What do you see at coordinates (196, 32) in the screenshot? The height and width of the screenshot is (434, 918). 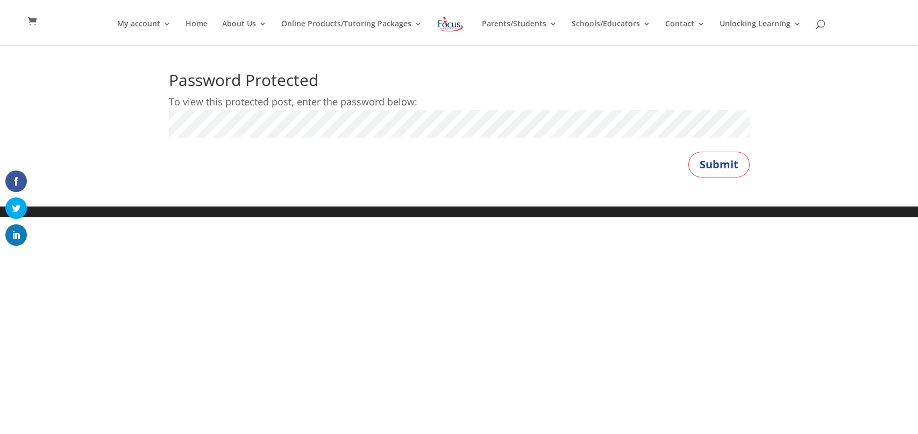 I see `a: Home` at bounding box center [196, 32].